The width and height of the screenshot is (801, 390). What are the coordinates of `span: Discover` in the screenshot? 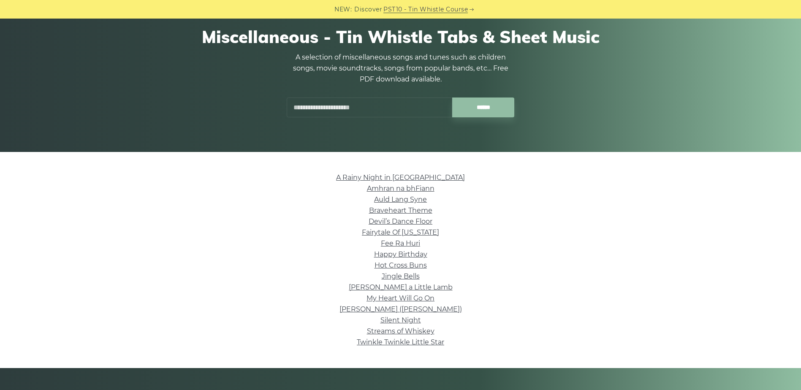 It's located at (368, 9).